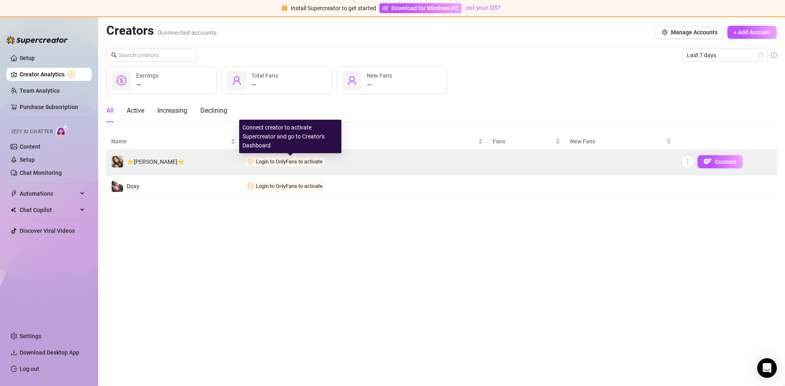 The width and height of the screenshot is (785, 386). What do you see at coordinates (708, 162) in the screenshot?
I see `img: OF` at bounding box center [708, 162].